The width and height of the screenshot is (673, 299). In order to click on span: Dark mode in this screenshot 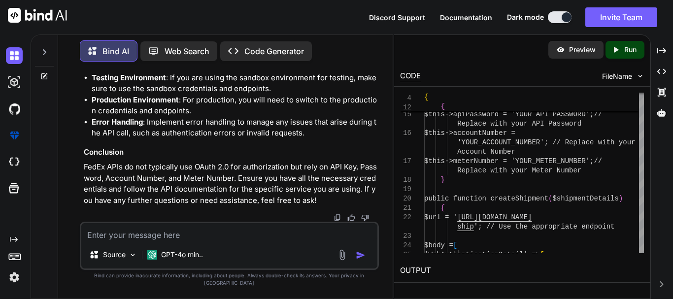, I will do `click(525, 17)`.